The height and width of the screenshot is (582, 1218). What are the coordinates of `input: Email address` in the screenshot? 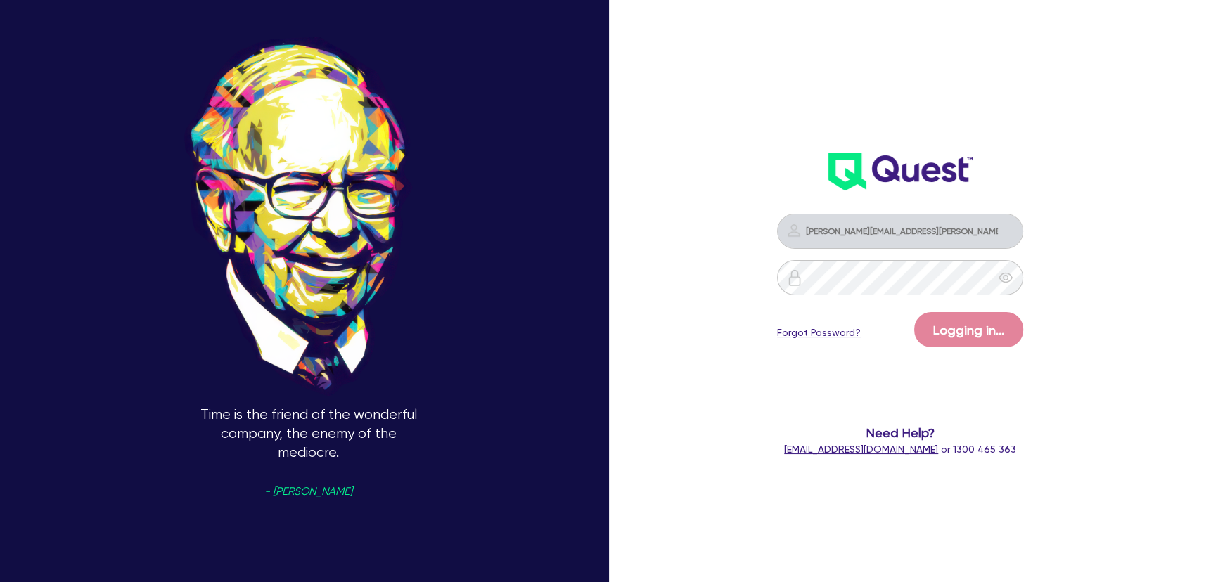 It's located at (900, 231).